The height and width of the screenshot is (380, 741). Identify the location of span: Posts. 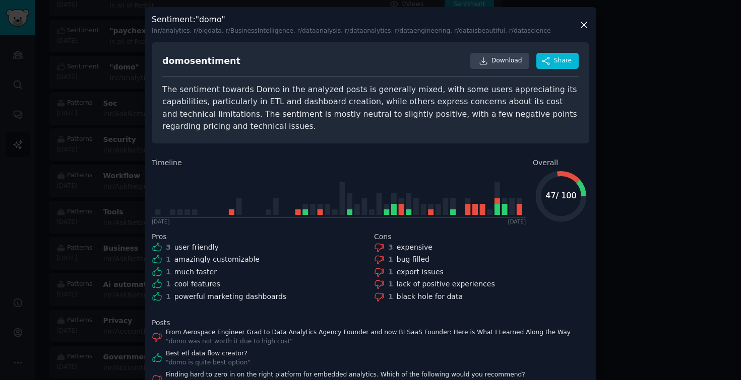
(161, 323).